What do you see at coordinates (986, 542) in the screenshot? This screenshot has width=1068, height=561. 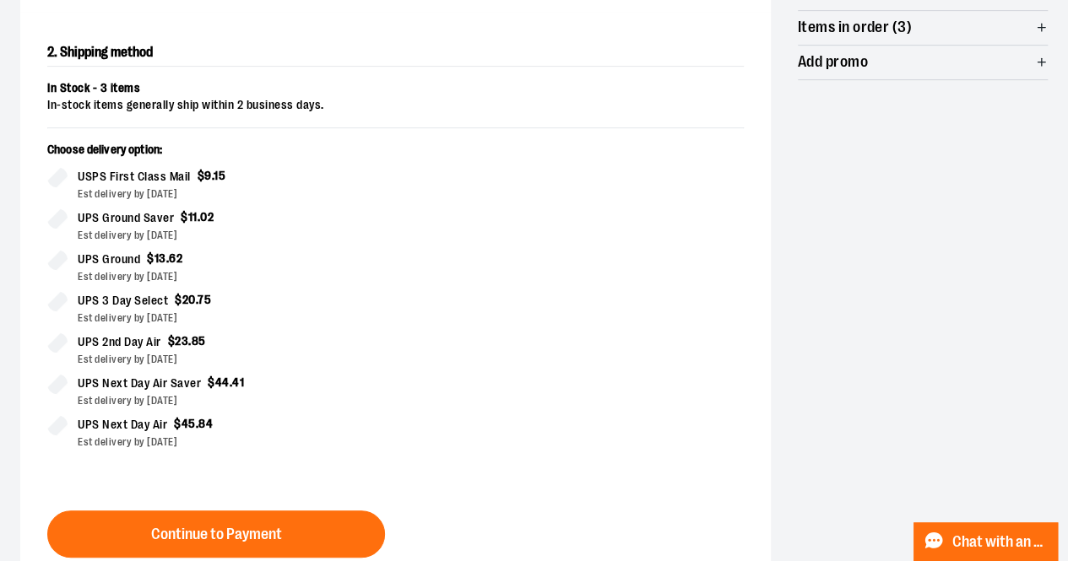 I see `button: Chat with an Expert` at bounding box center [986, 542].